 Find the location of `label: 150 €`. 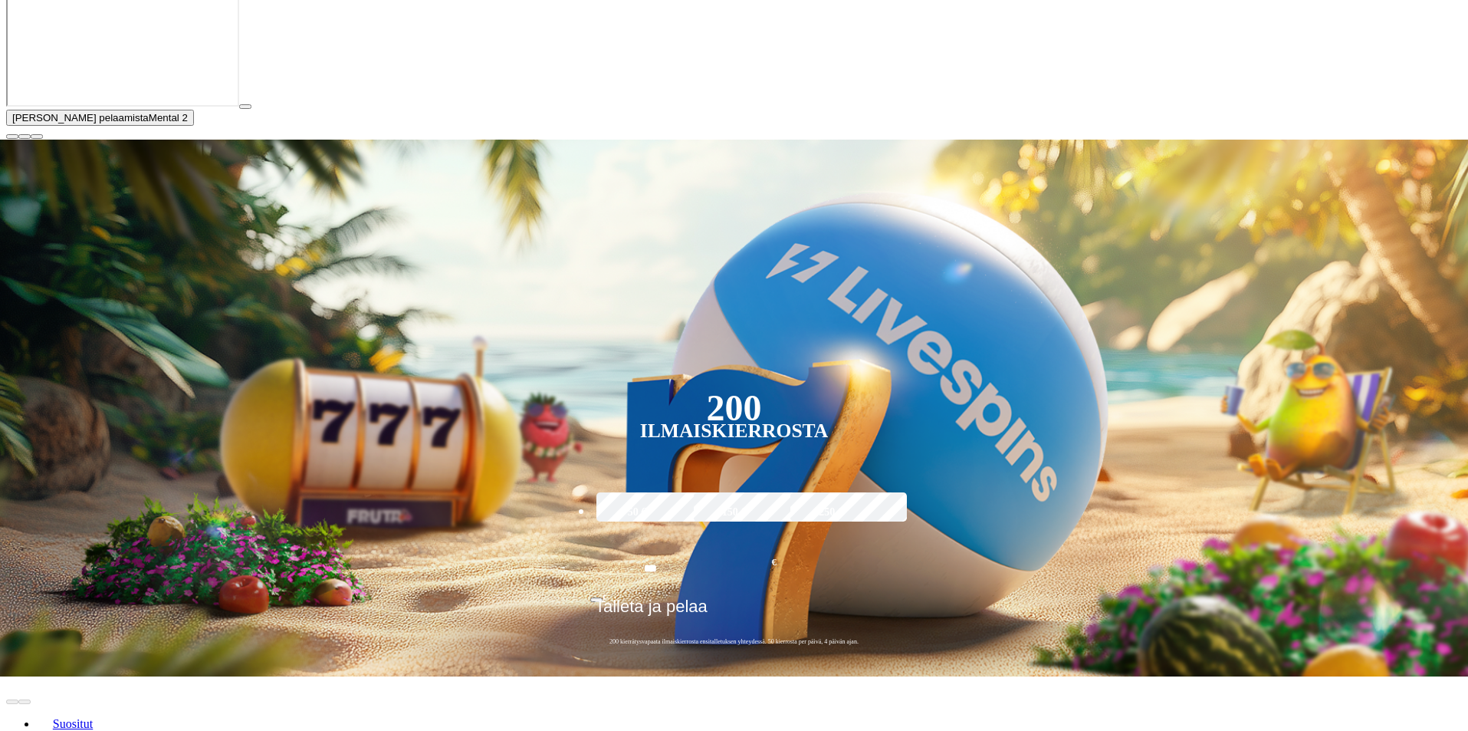

label: 150 € is located at coordinates (734, 512).